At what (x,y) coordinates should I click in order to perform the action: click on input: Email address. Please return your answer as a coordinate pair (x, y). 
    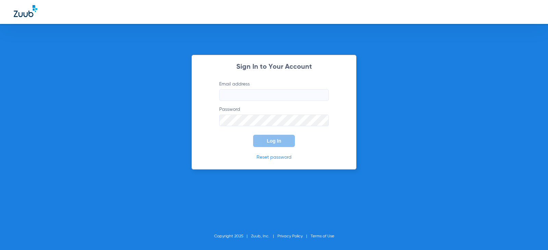
    Looking at the image, I should click on (274, 95).